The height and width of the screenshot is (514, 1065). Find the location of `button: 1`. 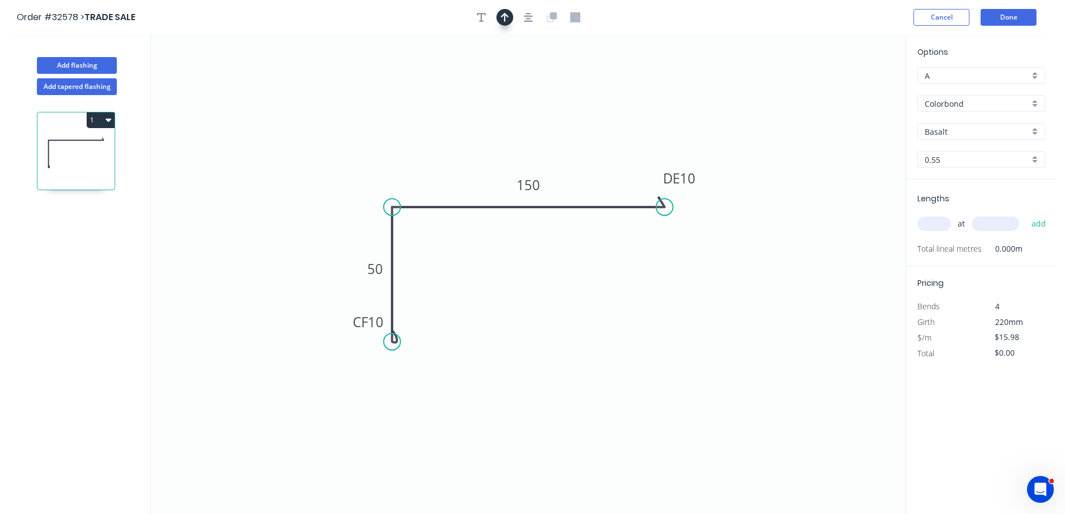

button: 1 is located at coordinates (101, 120).